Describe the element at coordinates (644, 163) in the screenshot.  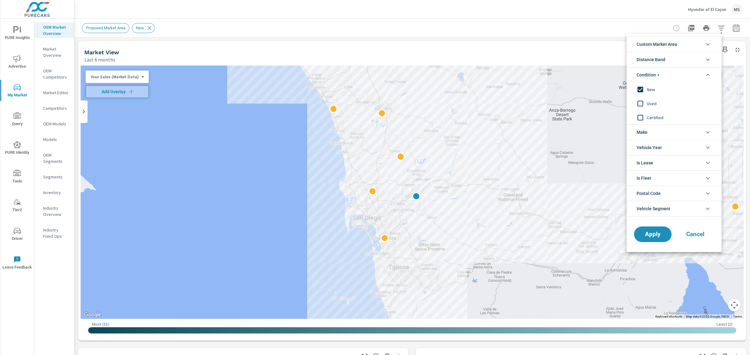
I see `span: Is Lease` at that location.